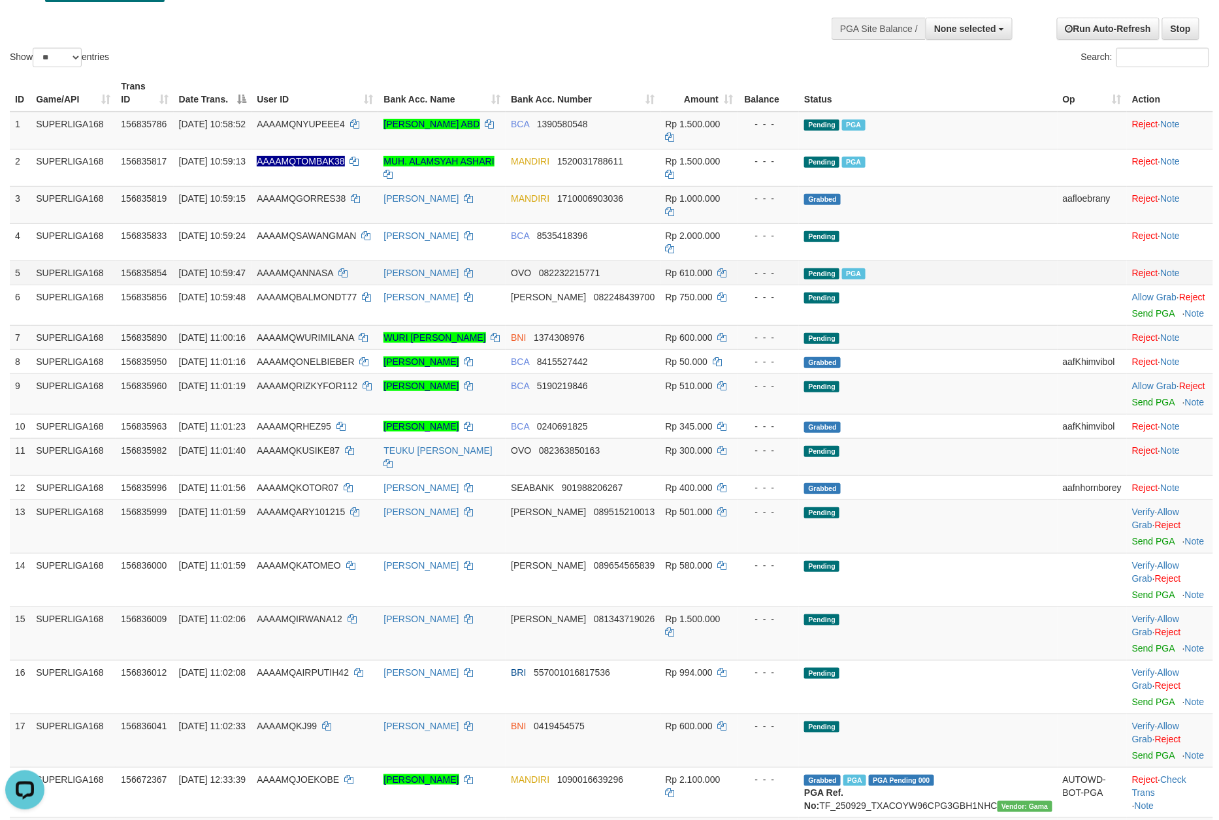 The height and width of the screenshot is (820, 1219). I want to click on span: AAAAMQGORRES38, so click(301, 199).